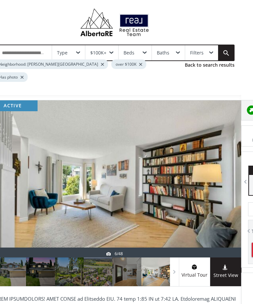 The width and height of the screenshot is (253, 304). Describe the element at coordinates (98, 53) in the screenshot. I see `div: $100K+` at that location.